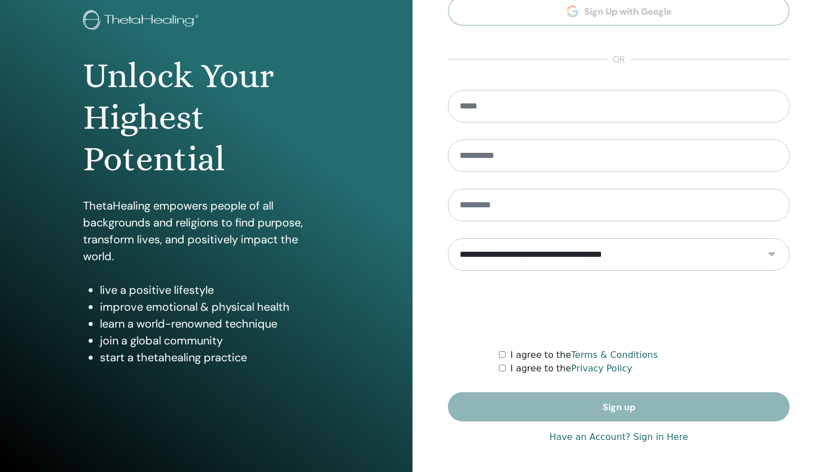  I want to click on a: Terms & Conditions, so click(615, 354).